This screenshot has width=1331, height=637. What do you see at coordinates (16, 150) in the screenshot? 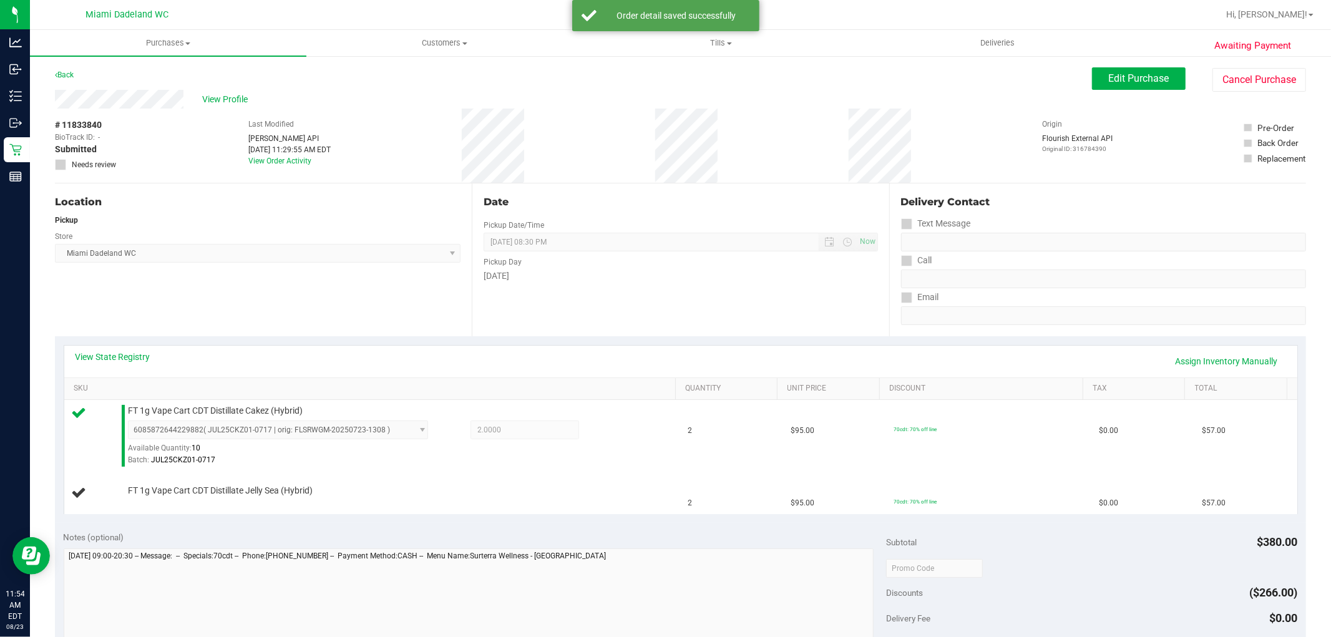
I see `inline-svg: Retail` at bounding box center [16, 150].